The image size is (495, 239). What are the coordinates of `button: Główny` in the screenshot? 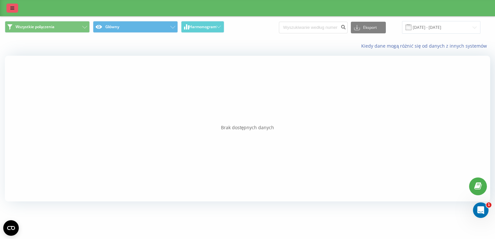 It's located at (135, 27).